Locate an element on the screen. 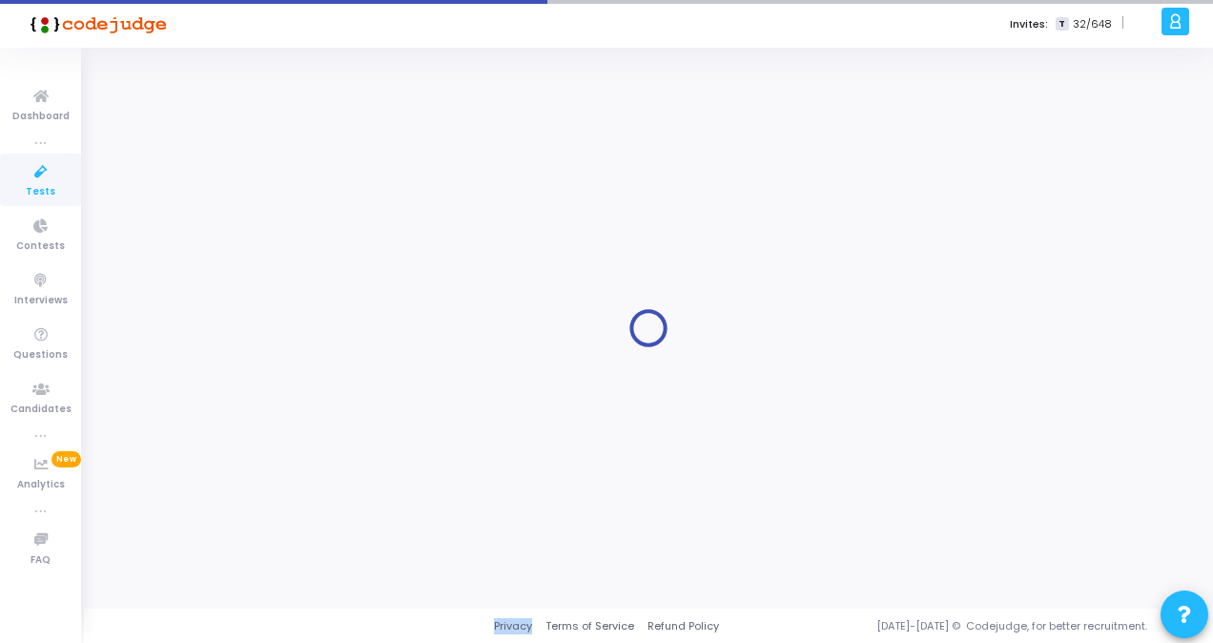  a: Terms of Service is located at coordinates (589, 625).